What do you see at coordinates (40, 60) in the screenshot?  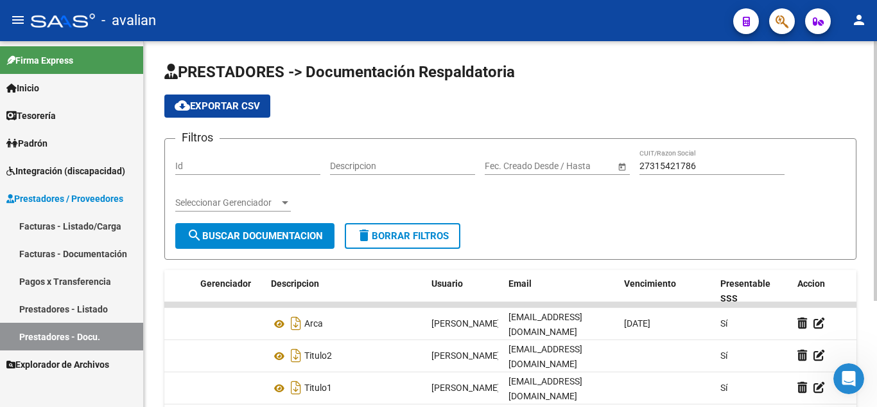 I see `span: Firma Express` at bounding box center [40, 60].